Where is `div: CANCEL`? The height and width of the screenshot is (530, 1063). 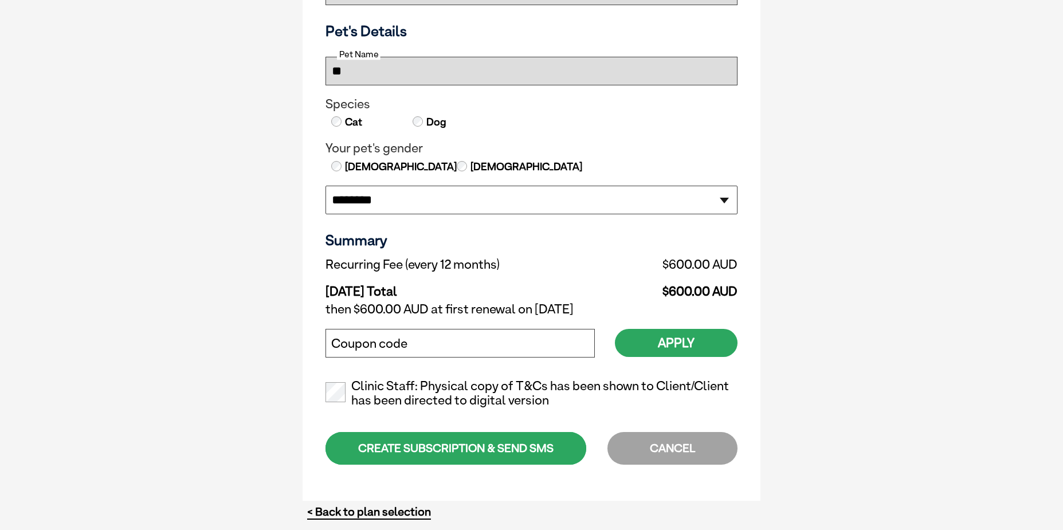 div: CANCEL is located at coordinates (672, 448).